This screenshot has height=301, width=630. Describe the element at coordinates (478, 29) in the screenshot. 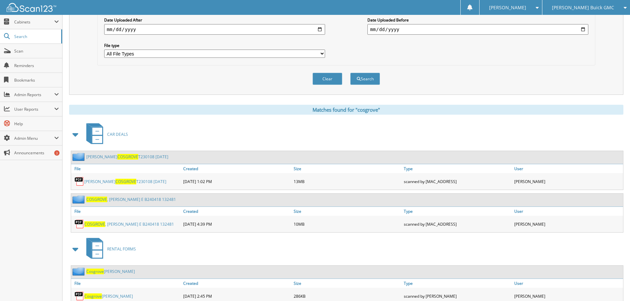

I see `input: end` at that location.